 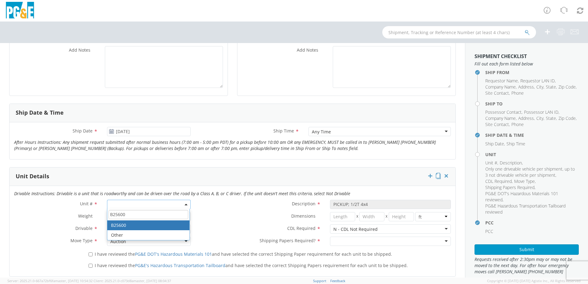 What do you see at coordinates (526, 64) in the screenshot?
I see `span: Fill out each form listed below` at bounding box center [526, 64].